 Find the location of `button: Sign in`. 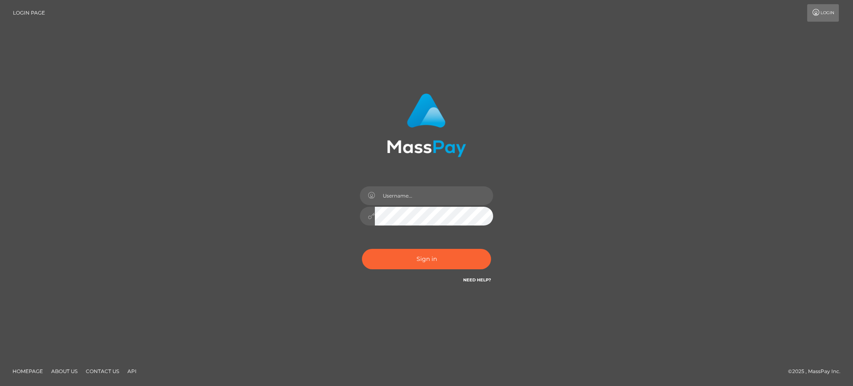

button: Sign in is located at coordinates (427, 259).